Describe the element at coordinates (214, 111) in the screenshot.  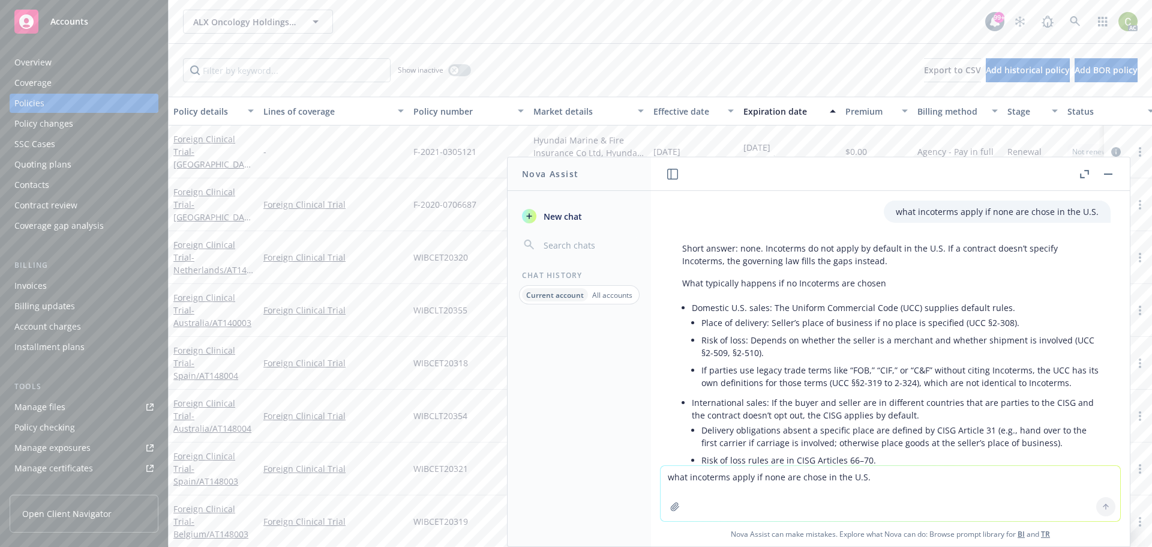
I see `button: Policy details` at that location.